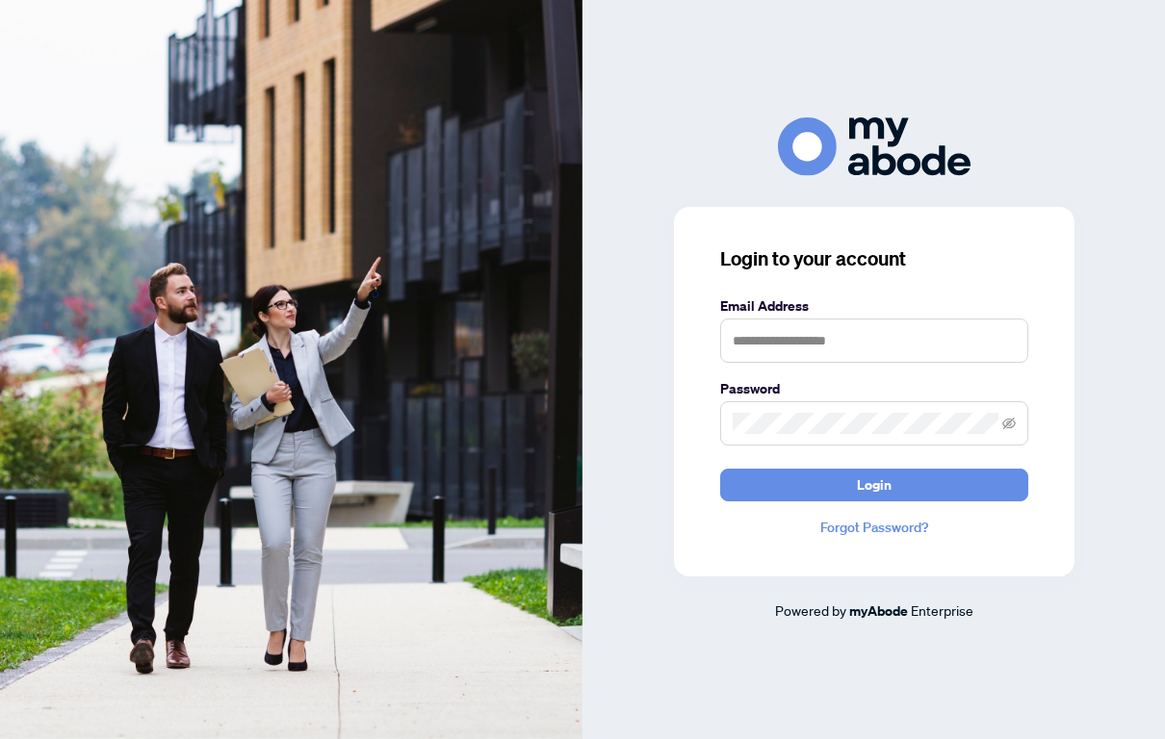  Describe the element at coordinates (874, 389) in the screenshot. I see `label: Password` at that location.